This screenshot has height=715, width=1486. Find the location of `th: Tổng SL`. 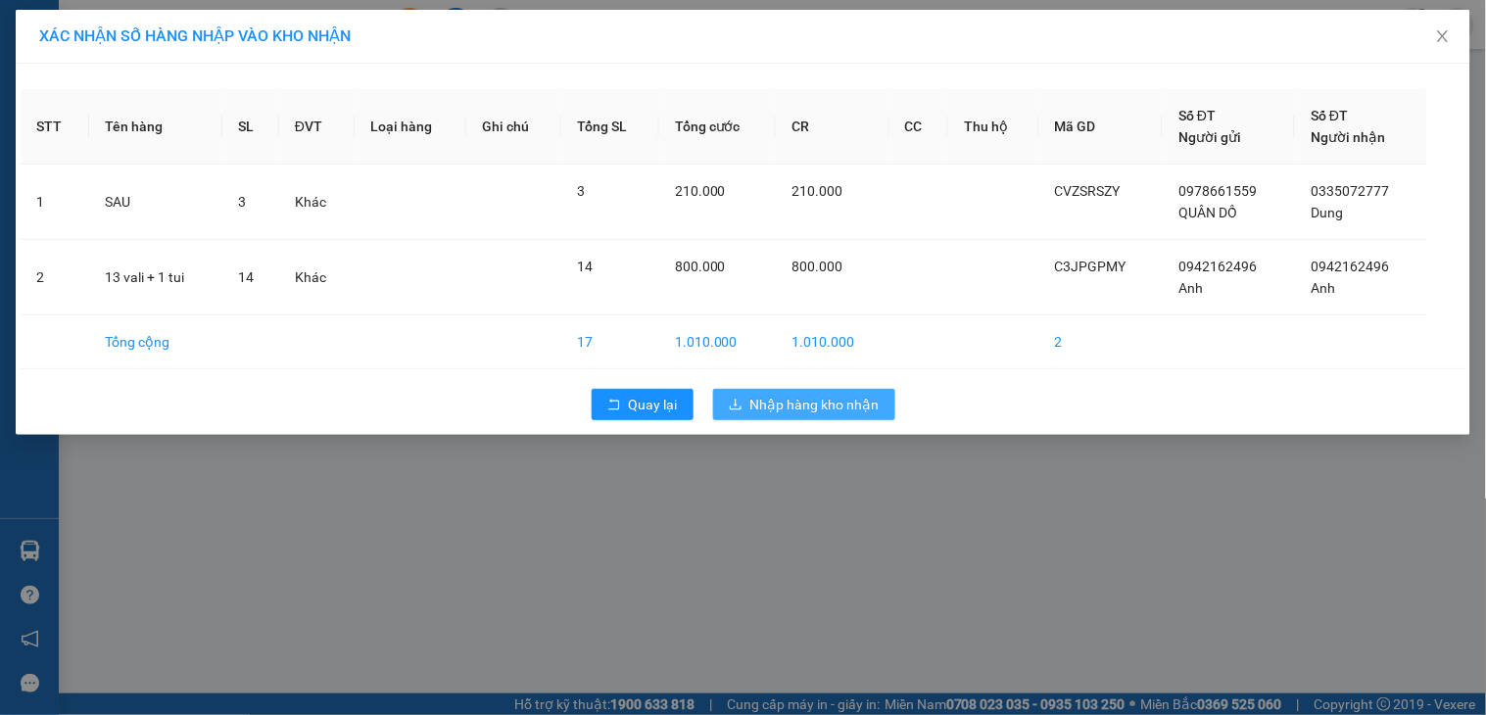

th: Tổng SL is located at coordinates (610, 126).